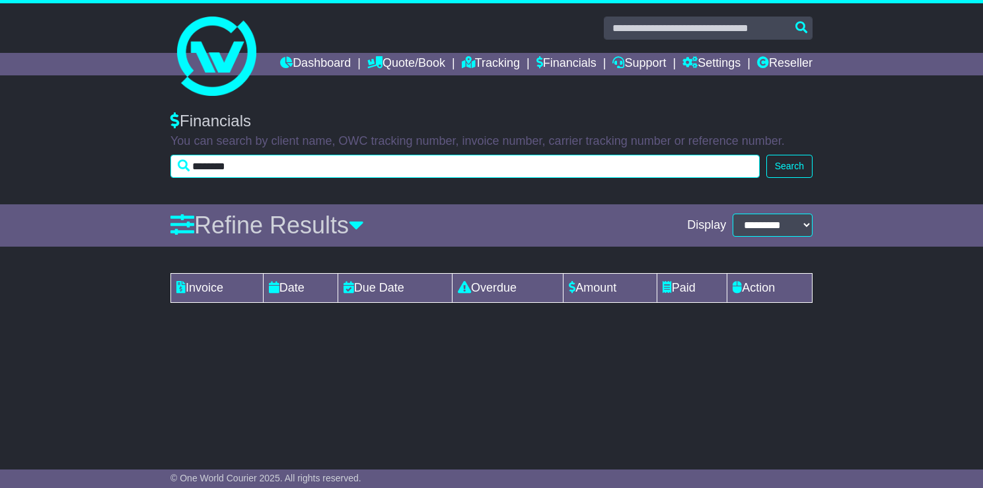 The image size is (983, 488). What do you see at coordinates (266, 478) in the screenshot?
I see `span: © One World Courier 2025. All rights reserved.` at bounding box center [266, 478].